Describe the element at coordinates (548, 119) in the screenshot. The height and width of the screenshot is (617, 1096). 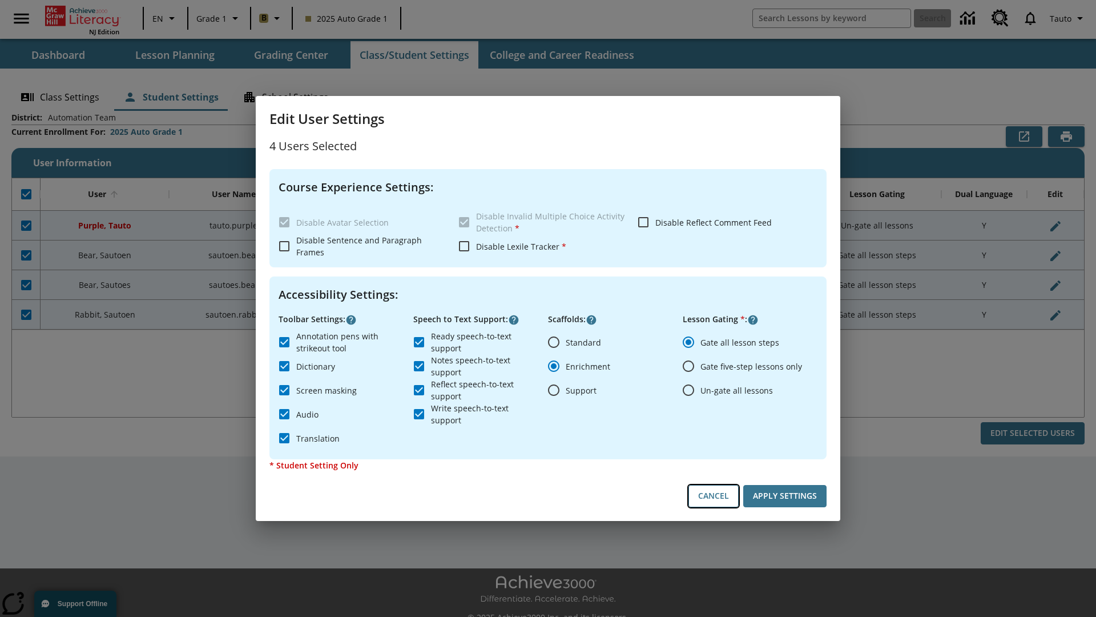
I see `h3: Edit User Settings` at that location.